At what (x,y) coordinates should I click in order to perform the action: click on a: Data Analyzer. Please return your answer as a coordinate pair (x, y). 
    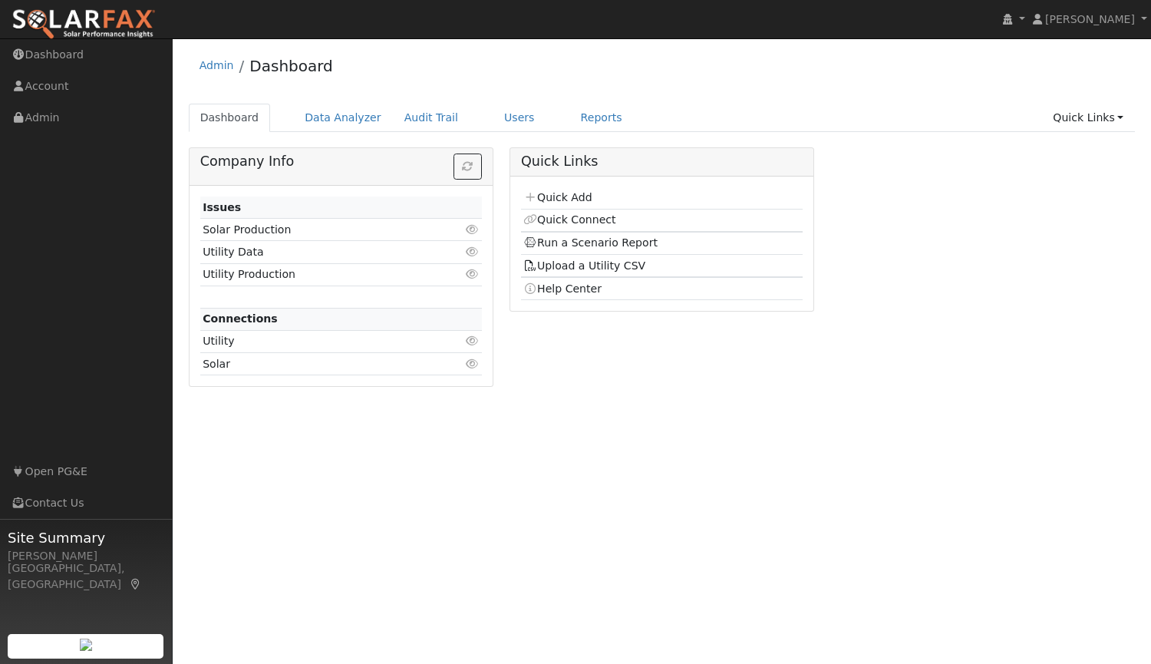
    Looking at the image, I should click on (343, 117).